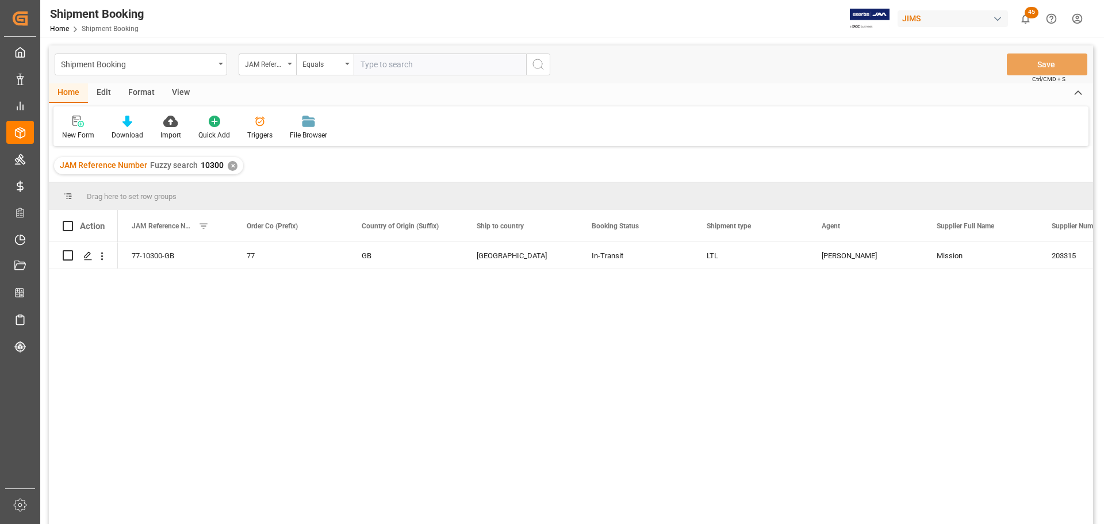 Image resolution: width=1104 pixels, height=524 pixels. I want to click on span: 45, so click(1032, 13).